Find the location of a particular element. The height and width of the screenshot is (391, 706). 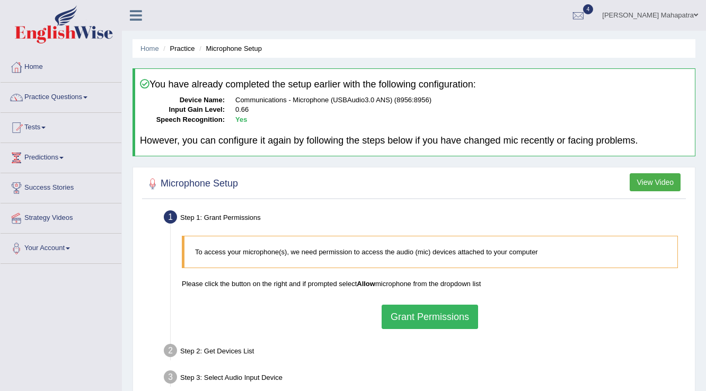

button: Grant Permissions is located at coordinates (430, 317).